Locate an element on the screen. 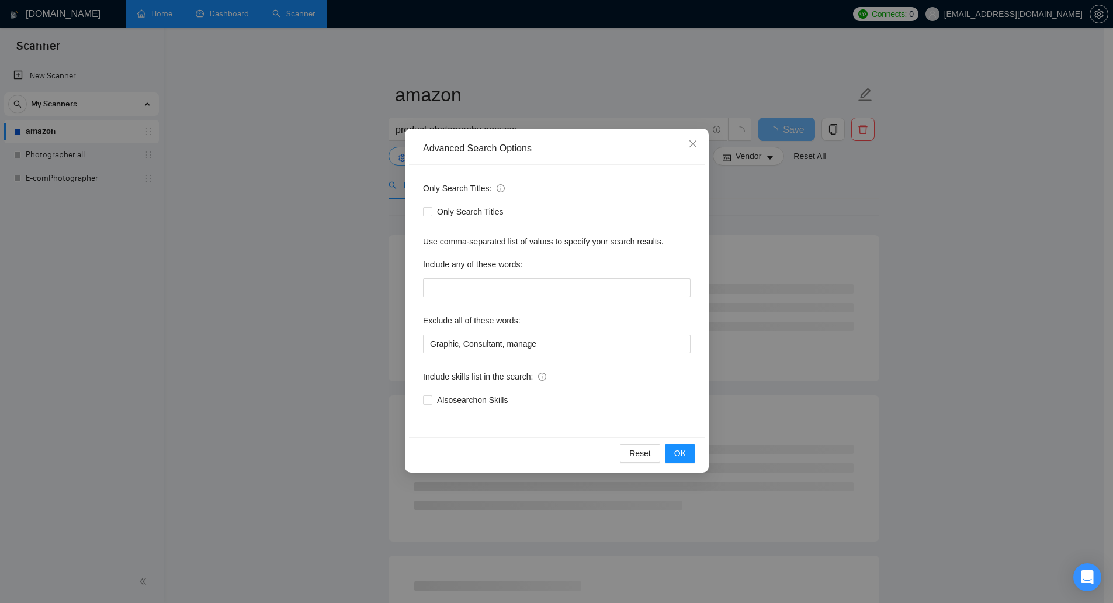 This screenshot has height=603, width=1113. span: Include skills list in the search: is located at coordinates (484, 376).